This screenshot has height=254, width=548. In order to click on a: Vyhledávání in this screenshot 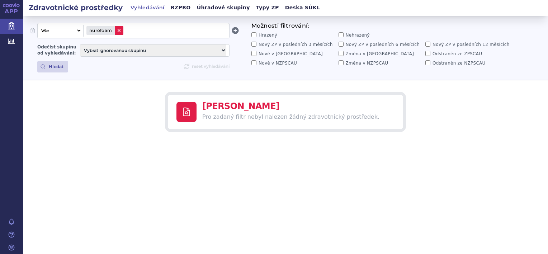, I will do `click(147, 8)`.